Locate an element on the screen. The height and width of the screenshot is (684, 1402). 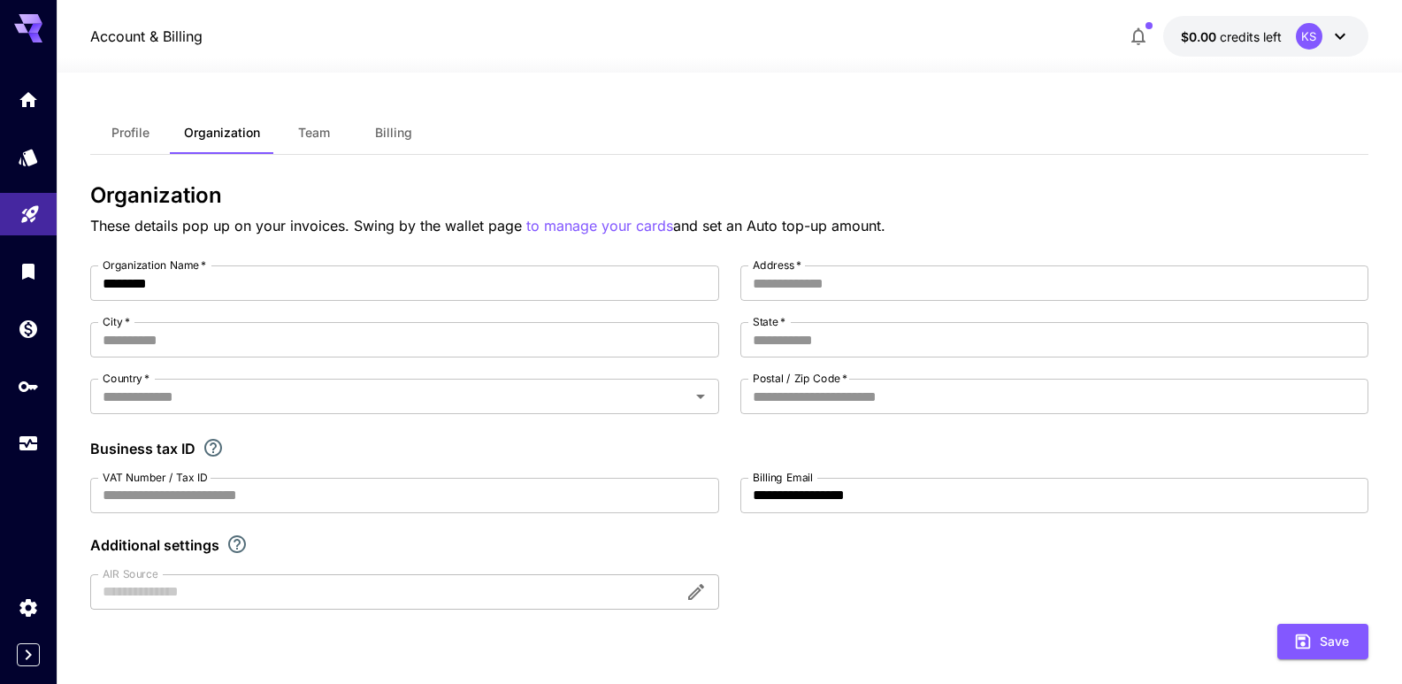
div: Library is located at coordinates (28, 271).